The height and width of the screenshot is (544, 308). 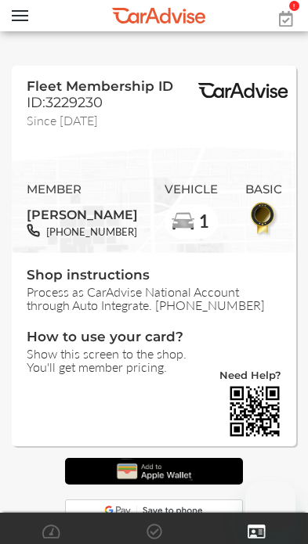 What do you see at coordinates (154, 367) in the screenshot?
I see `span: You'll get member pricing.` at bounding box center [154, 367].